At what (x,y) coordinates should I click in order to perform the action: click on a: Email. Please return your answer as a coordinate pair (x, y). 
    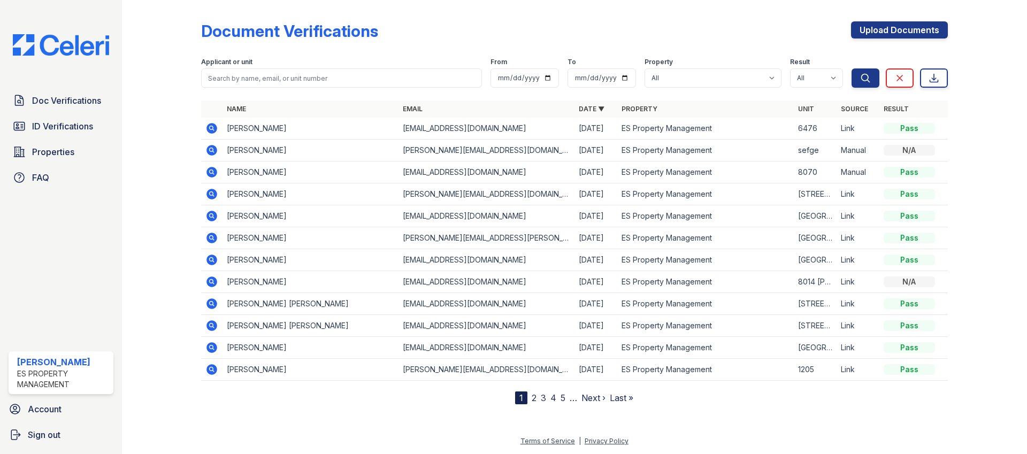
    Looking at the image, I should click on (412, 109).